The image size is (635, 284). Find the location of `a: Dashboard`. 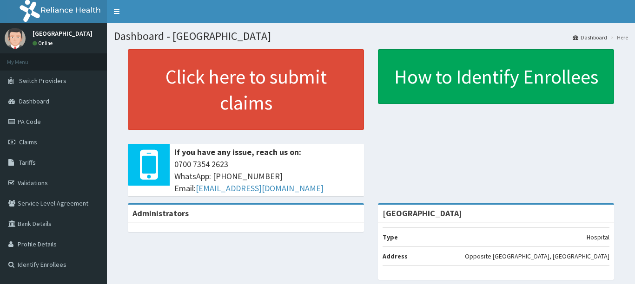

a: Dashboard is located at coordinates (590, 37).